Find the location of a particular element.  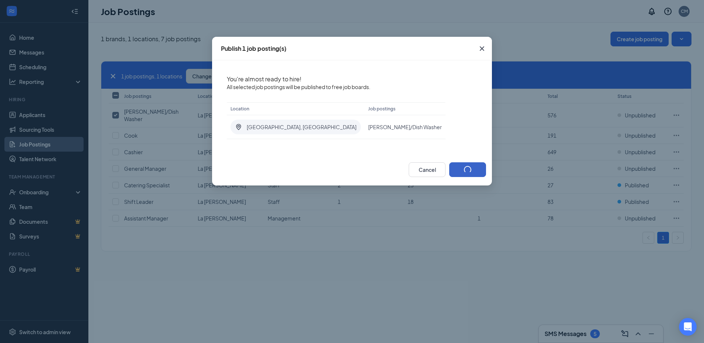

button: Close is located at coordinates (482, 49).